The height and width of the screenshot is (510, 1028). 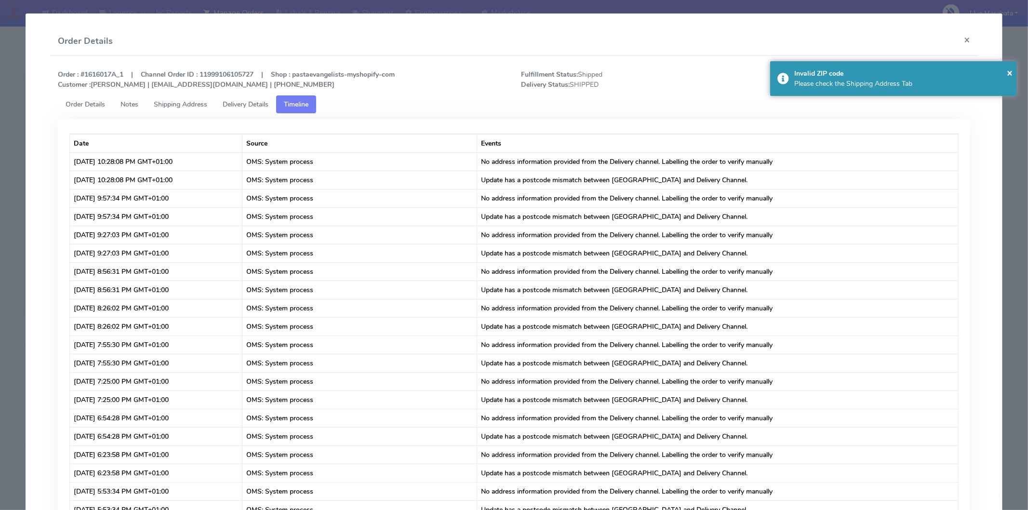 I want to click on span: Shipping Address, so click(x=180, y=104).